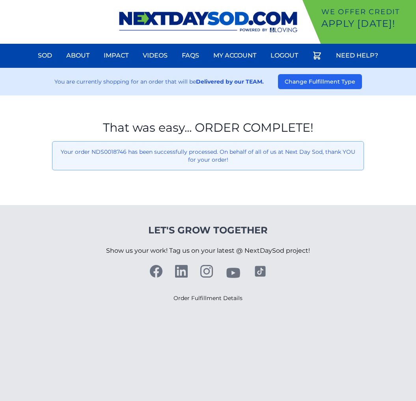  I want to click on a: Logout, so click(284, 56).